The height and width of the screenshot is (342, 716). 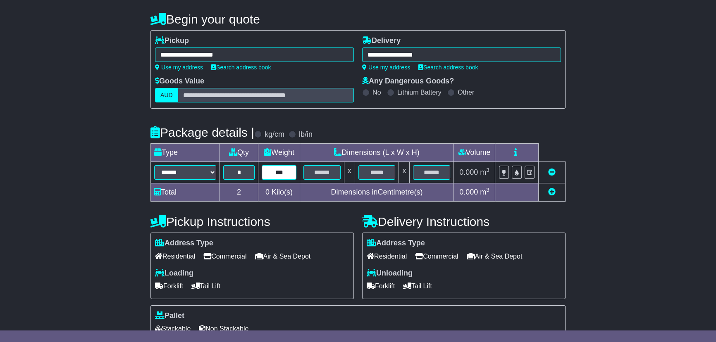 What do you see at coordinates (419, 92) in the screenshot?
I see `label: Lithium Battery` at bounding box center [419, 92].